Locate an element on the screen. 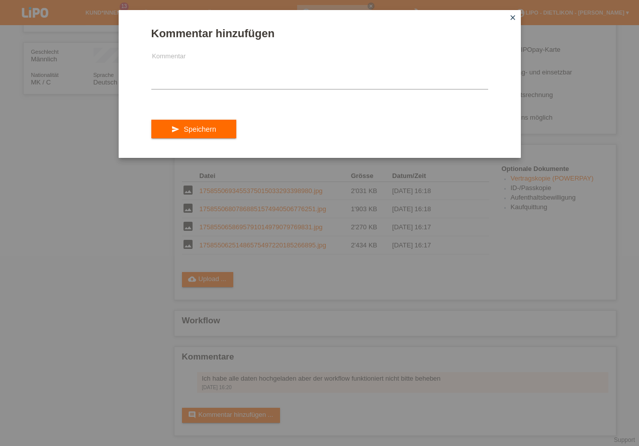 Image resolution: width=639 pixels, height=446 pixels. button: send Speichern is located at coordinates (194, 129).